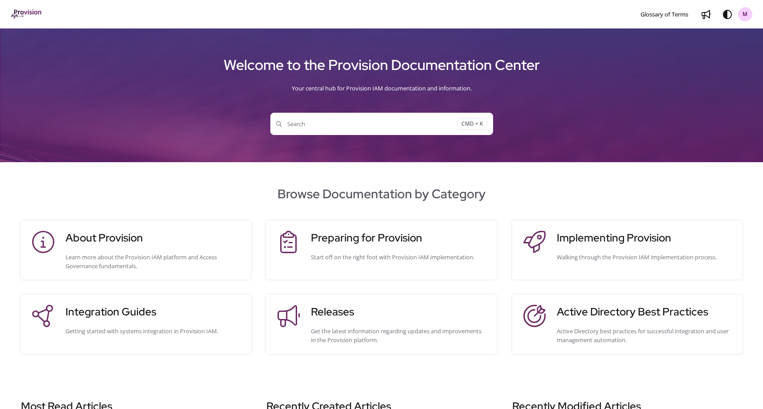 The width and height of the screenshot is (763, 409). What do you see at coordinates (382, 324) in the screenshot?
I see `a: ReleasesGet the latest information regarding updates and improvements in the Provision platform.` at bounding box center [382, 324].